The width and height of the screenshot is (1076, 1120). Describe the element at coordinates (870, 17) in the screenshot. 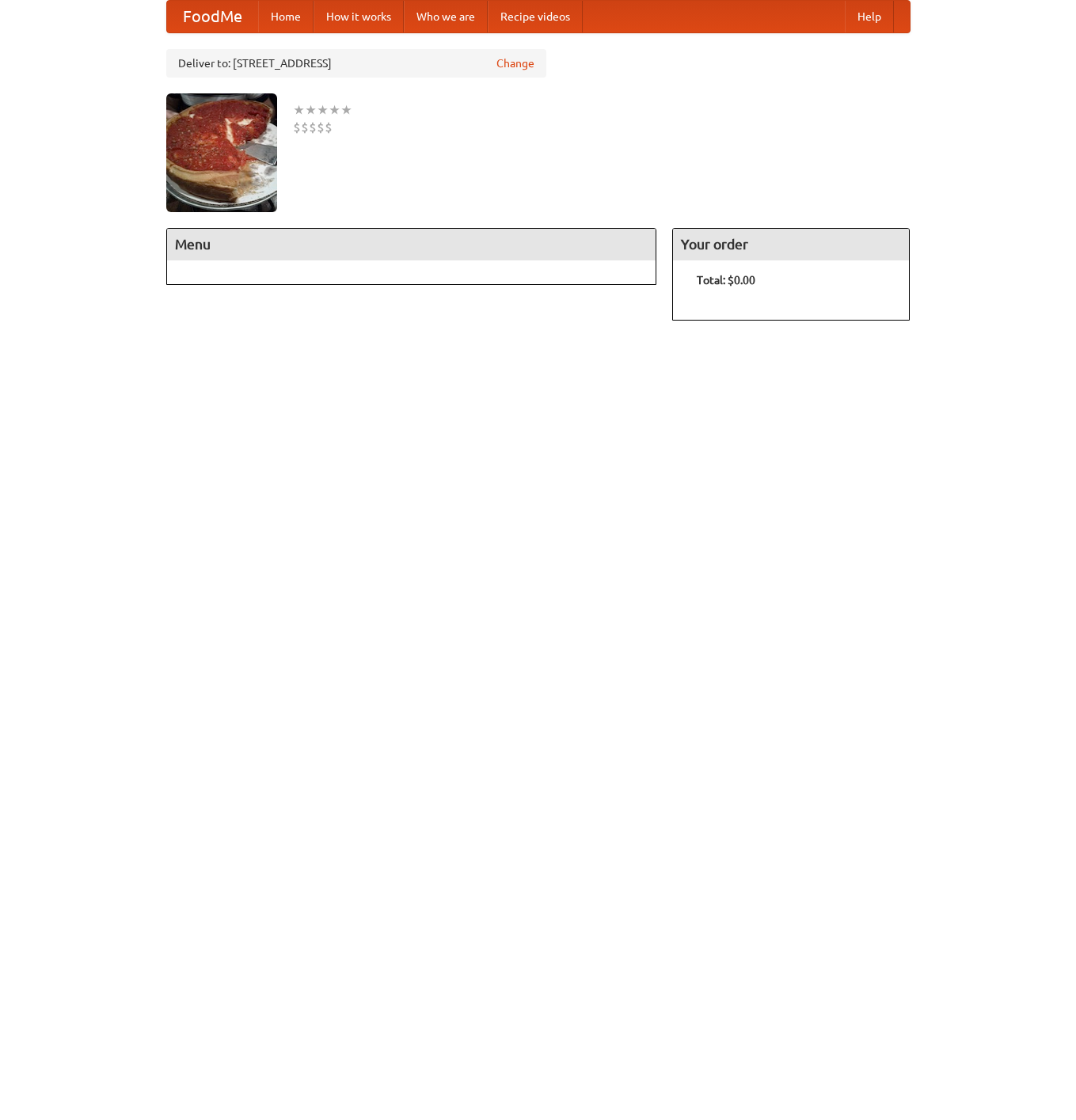

I see `a: Help` at that location.